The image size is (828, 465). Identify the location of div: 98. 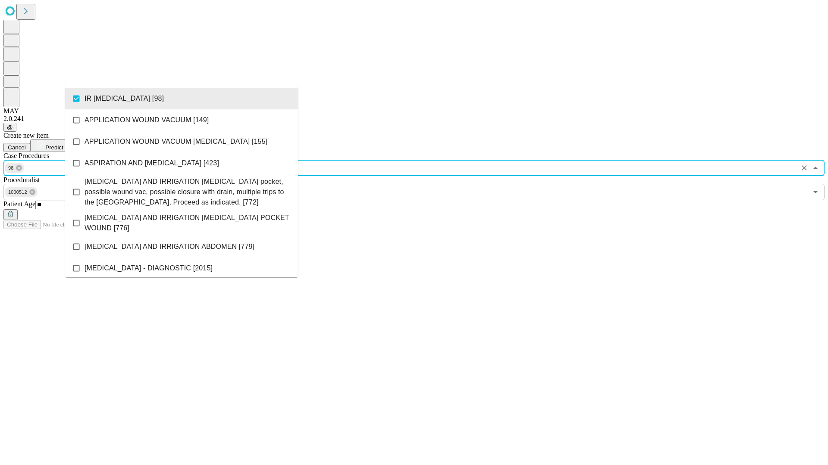
(14, 168).